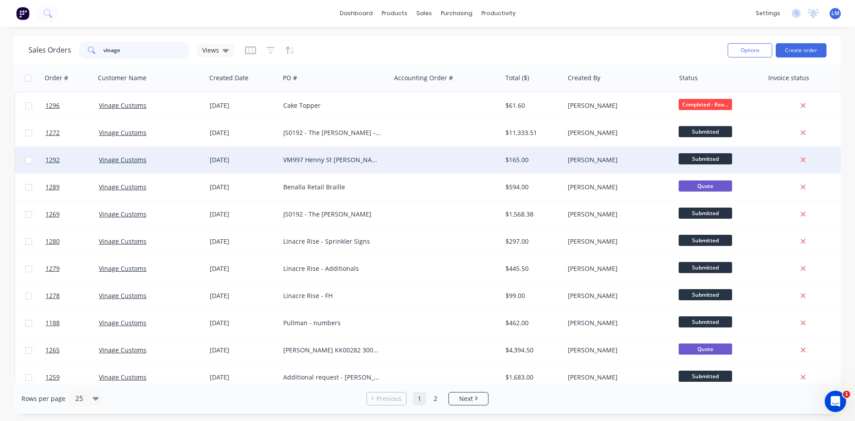 This screenshot has width=855, height=421. I want to click on a: Next page, so click(469, 399).